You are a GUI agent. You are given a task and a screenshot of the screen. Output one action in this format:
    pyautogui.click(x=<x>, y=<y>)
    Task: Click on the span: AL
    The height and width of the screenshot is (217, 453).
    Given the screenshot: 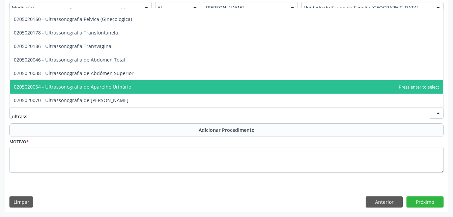 What is the action you would take?
    pyautogui.click(x=172, y=8)
    